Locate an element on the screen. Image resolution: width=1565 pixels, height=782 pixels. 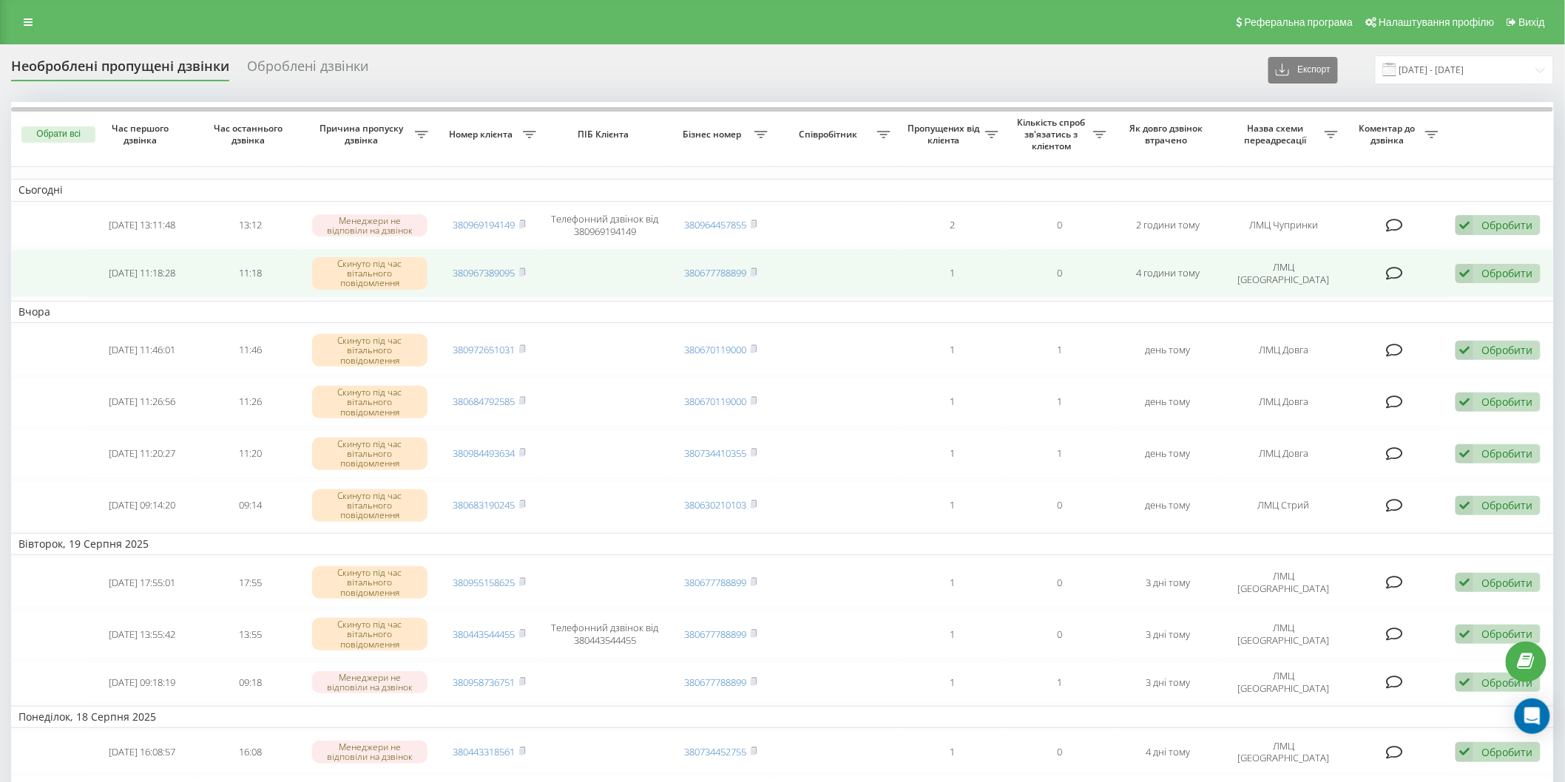
td: 2 is located at coordinates (952, 226).